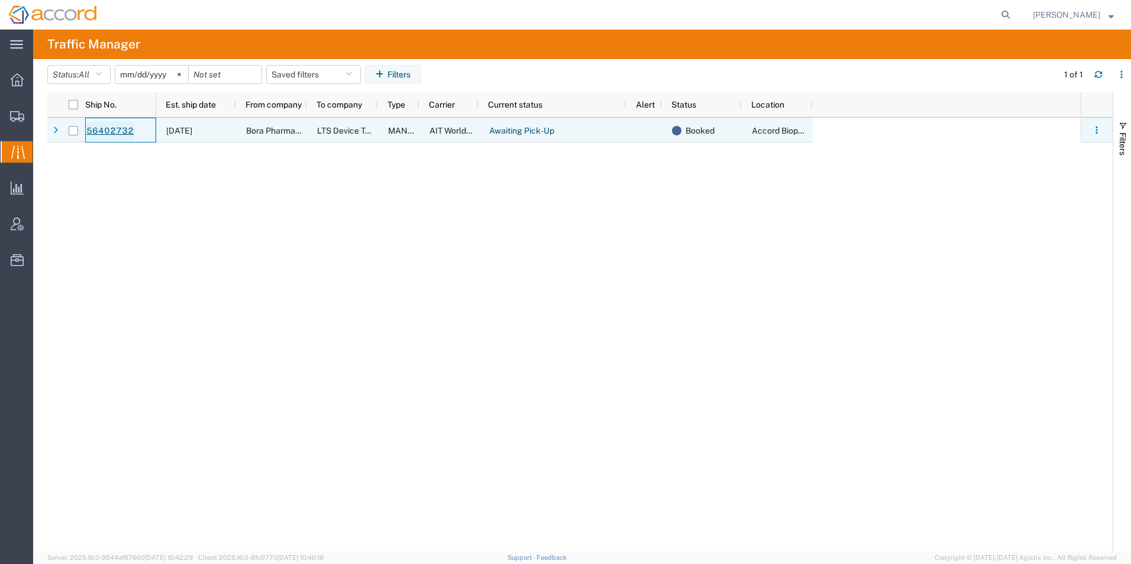 The height and width of the screenshot is (564, 1131). What do you see at coordinates (84, 75) in the screenshot?
I see `span: All` at bounding box center [84, 75].